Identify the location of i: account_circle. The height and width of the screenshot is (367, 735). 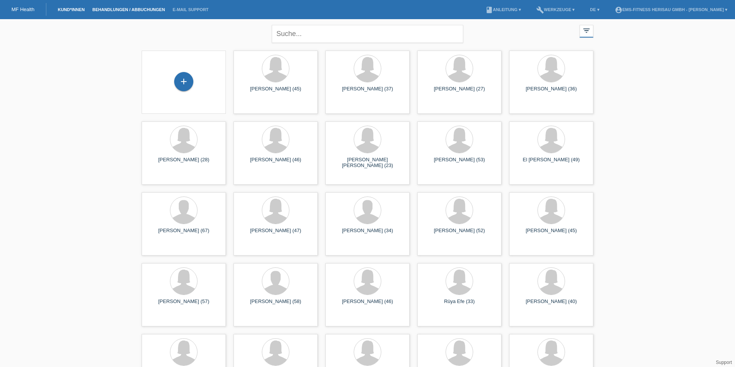
(618, 10).